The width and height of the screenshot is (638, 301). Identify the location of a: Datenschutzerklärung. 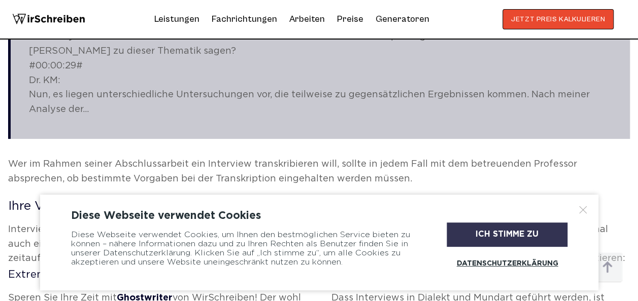
(507, 264).